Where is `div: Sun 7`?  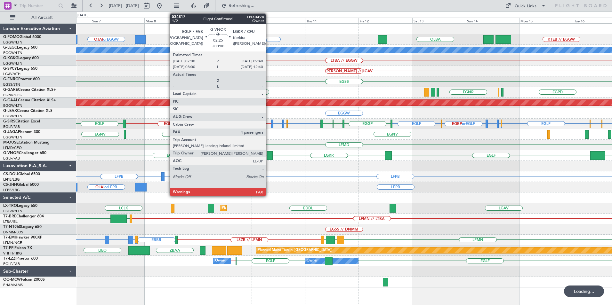
div: Sun 7 is located at coordinates (117, 20).